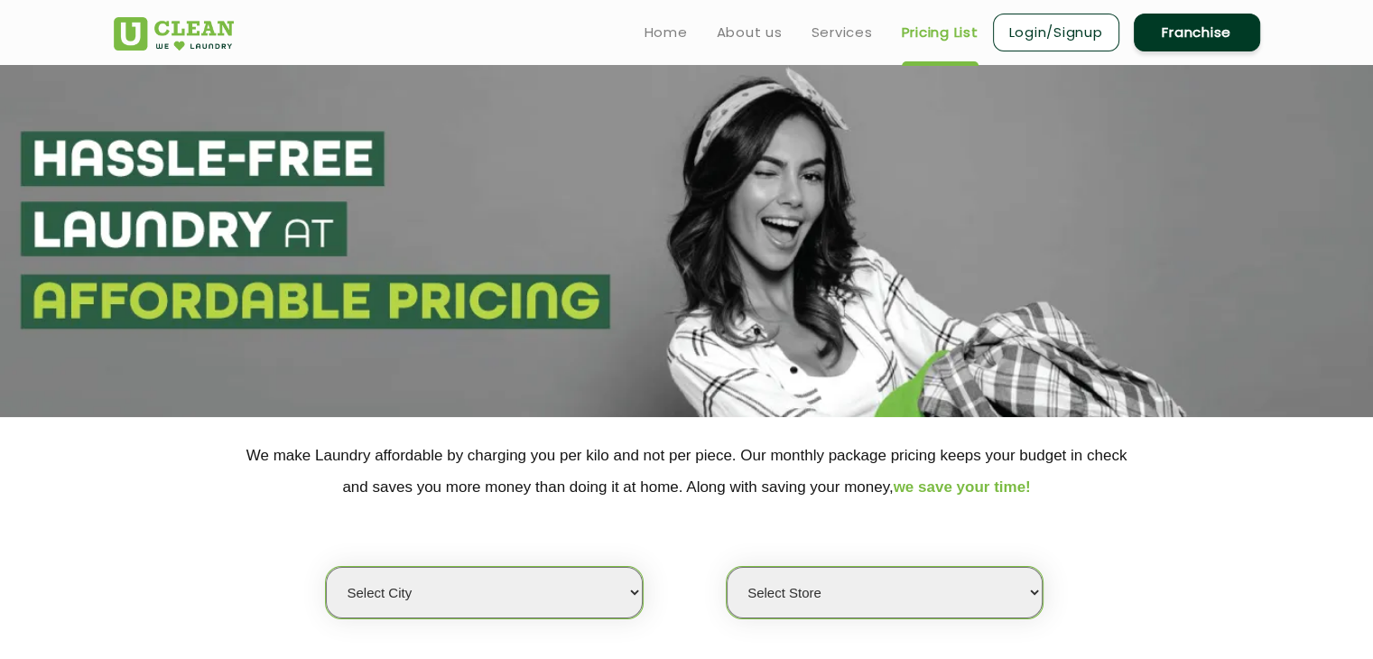 The image size is (1373, 659). What do you see at coordinates (1197, 32) in the screenshot?
I see `a: Franchise` at bounding box center [1197, 32].